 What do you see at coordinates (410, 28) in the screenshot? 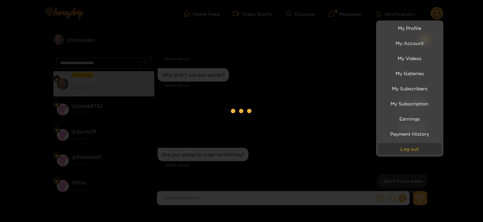
I see `a: My Profile` at bounding box center [410, 28].